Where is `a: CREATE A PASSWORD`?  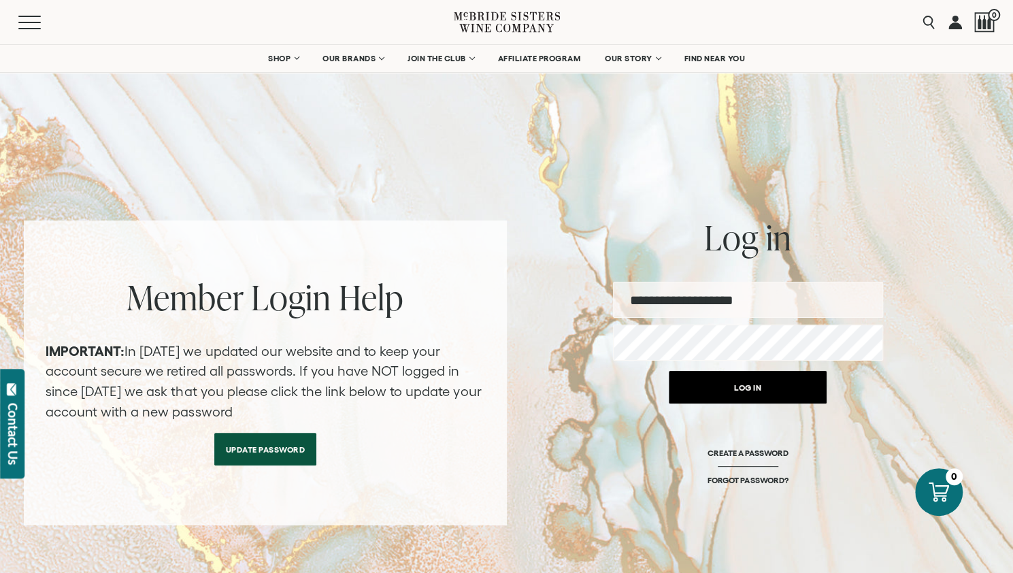 a: CREATE A PASSWORD is located at coordinates (748, 461).